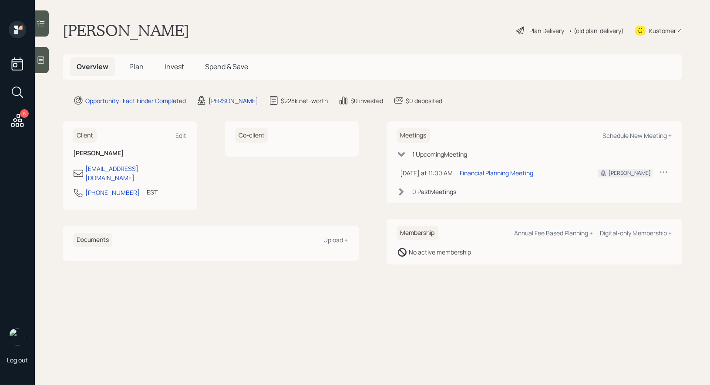  Describe the element at coordinates (663, 30) in the screenshot. I see `div: Kustomer` at that location.